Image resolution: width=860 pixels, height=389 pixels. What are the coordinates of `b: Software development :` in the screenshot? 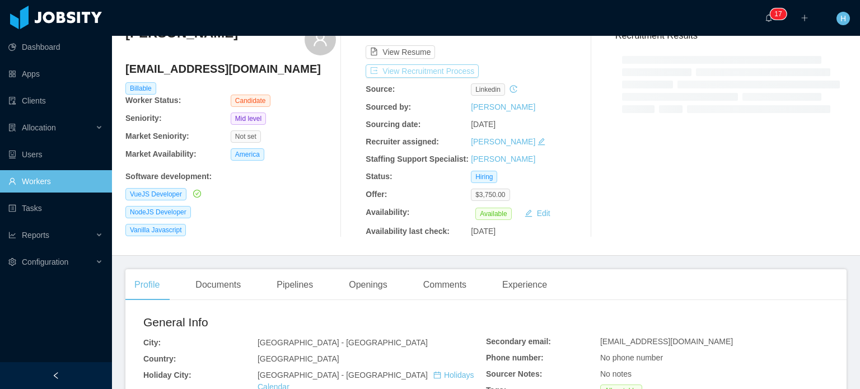 It's located at (168, 176).